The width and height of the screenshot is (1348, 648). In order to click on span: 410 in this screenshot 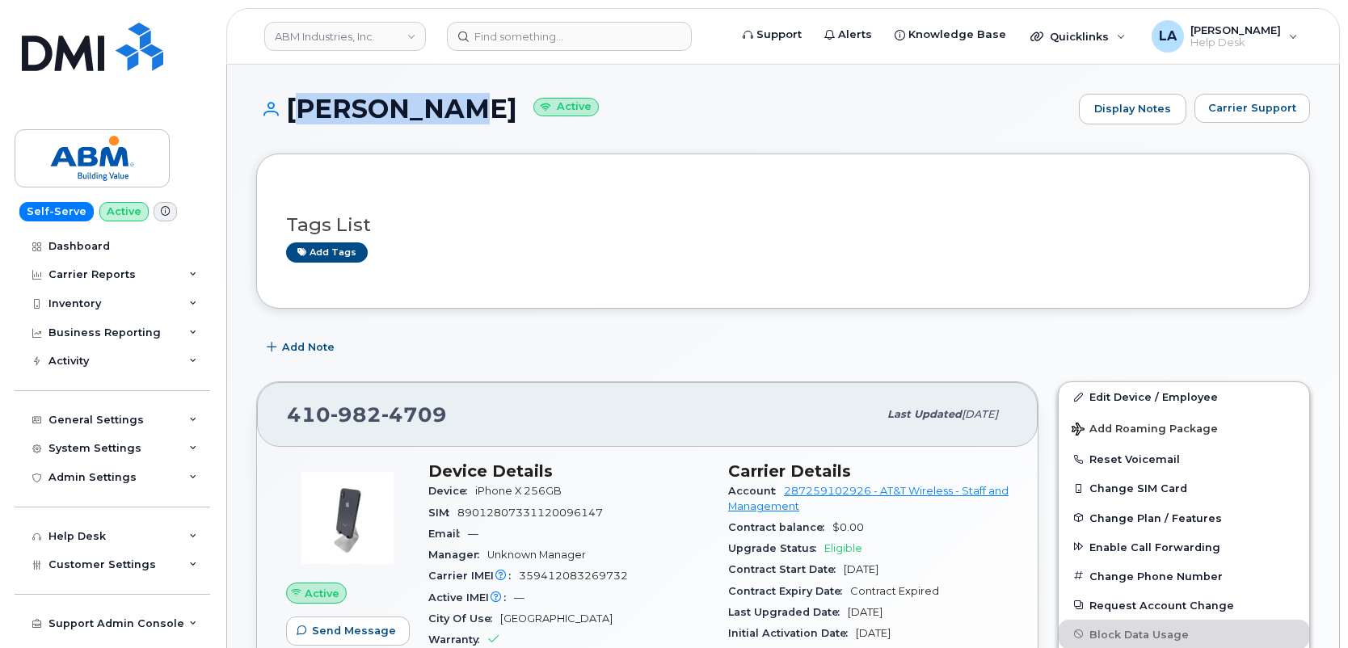, I will do `click(367, 414)`.